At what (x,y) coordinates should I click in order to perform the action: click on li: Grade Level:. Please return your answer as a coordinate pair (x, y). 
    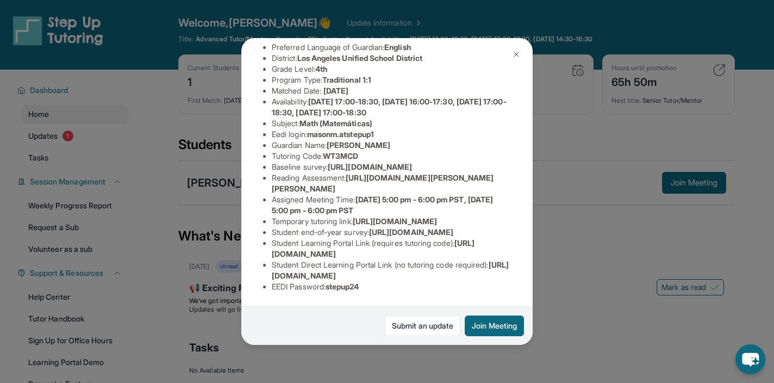
    Looking at the image, I should click on (392, 69).